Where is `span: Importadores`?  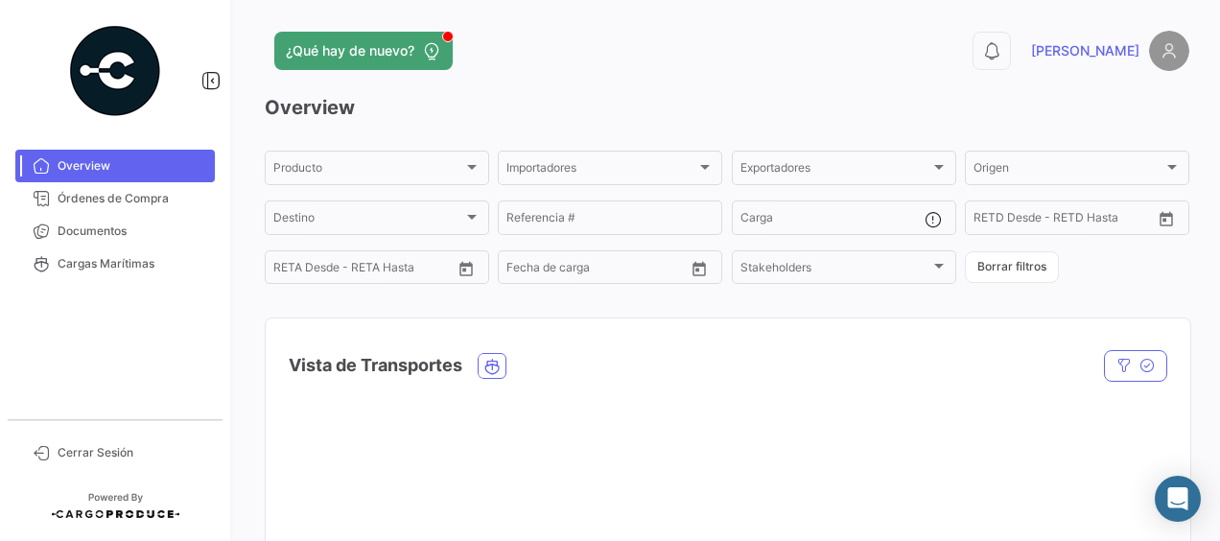
span: Importadores is located at coordinates (601, 171).